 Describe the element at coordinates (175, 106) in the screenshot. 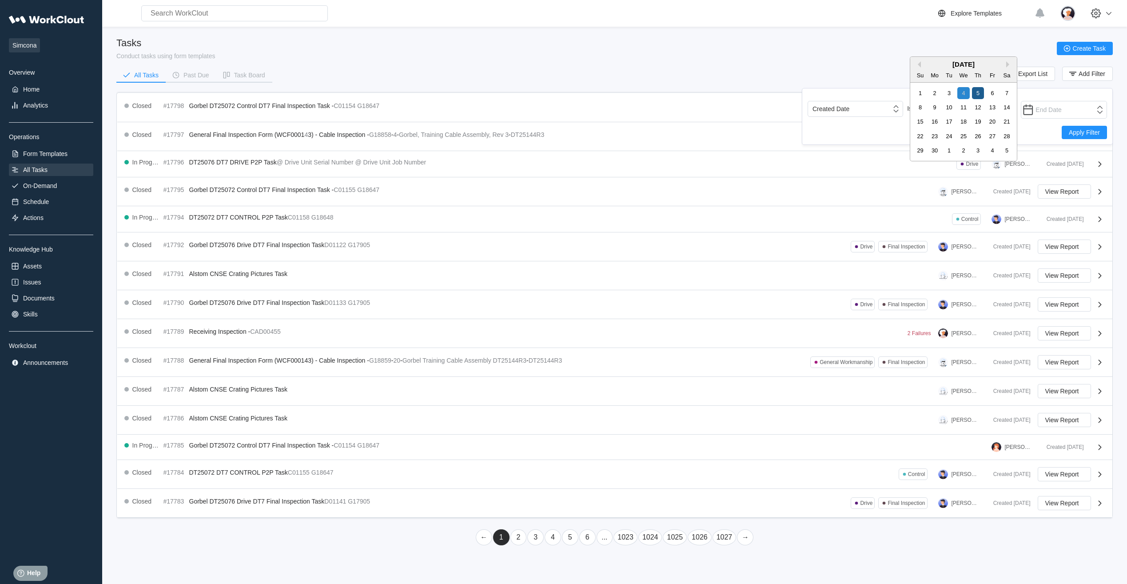

I see `div: #17798` at that location.